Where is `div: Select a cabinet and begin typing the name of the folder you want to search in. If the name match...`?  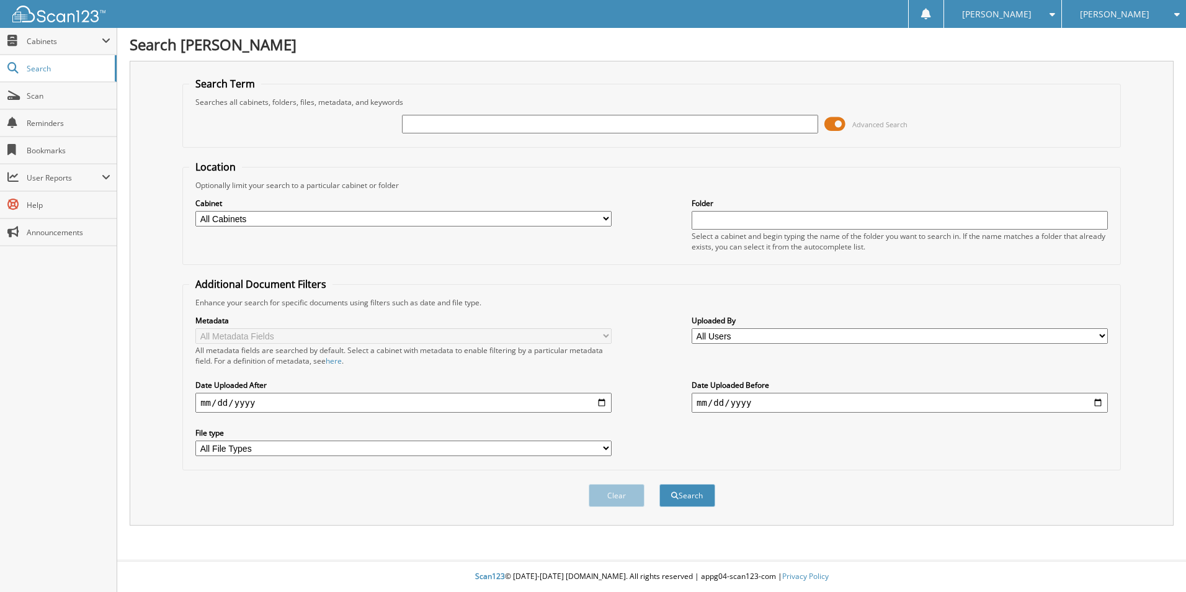
div: Select a cabinet and begin typing the name of the folder you want to search in. If the name match... is located at coordinates (899, 241).